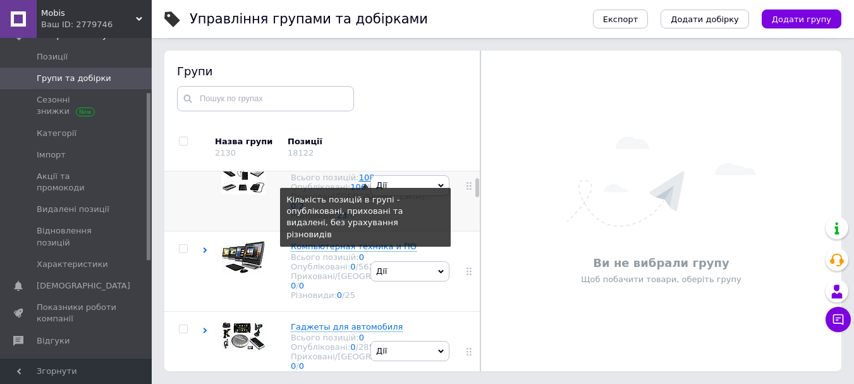  I want to click on div: 285, so click(366, 346).